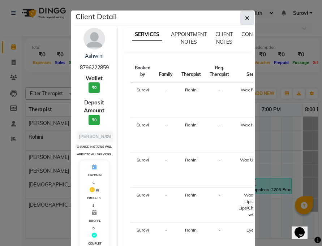 The image size is (322, 246). What do you see at coordinates (95, 224) in the screenshot?
I see `span: DROPPED` at bounding box center [95, 224].